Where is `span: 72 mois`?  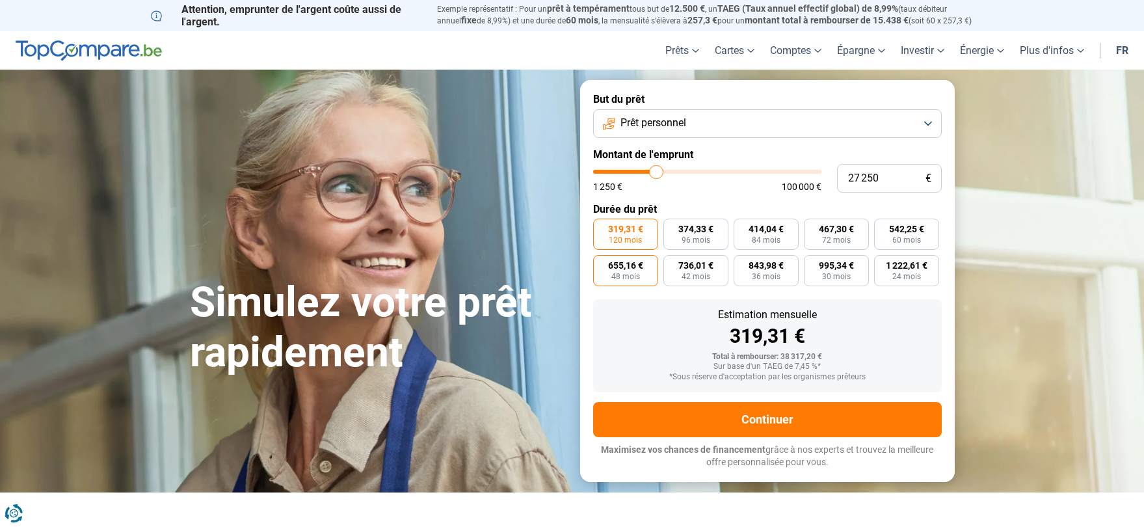
span: 72 mois is located at coordinates (836, 240).